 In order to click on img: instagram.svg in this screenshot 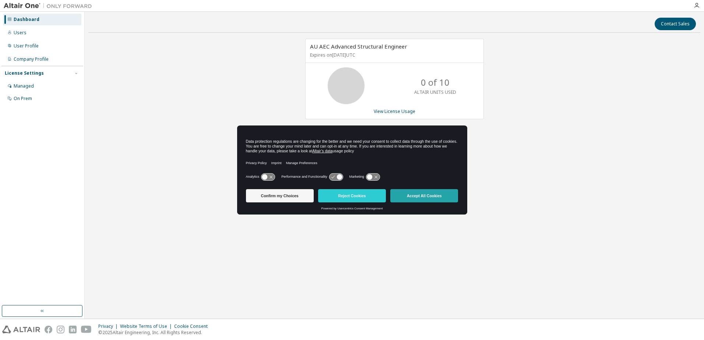, I will do `click(60, 329)`.